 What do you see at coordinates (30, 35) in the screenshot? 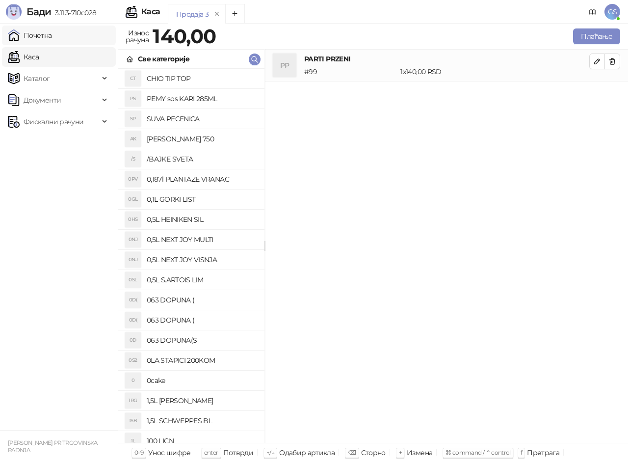
I see `a: Почетна` at bounding box center [30, 35].